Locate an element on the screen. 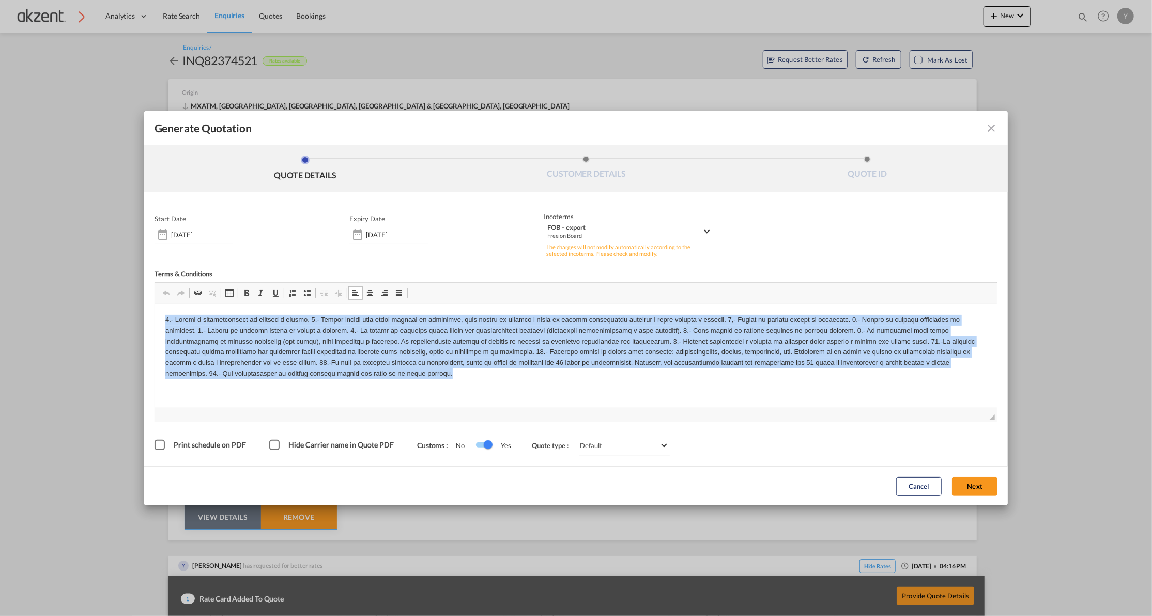 The width and height of the screenshot is (1152, 616). a: Insertar/Editar Vínculo (Ctrl+K) is located at coordinates (198, 293).